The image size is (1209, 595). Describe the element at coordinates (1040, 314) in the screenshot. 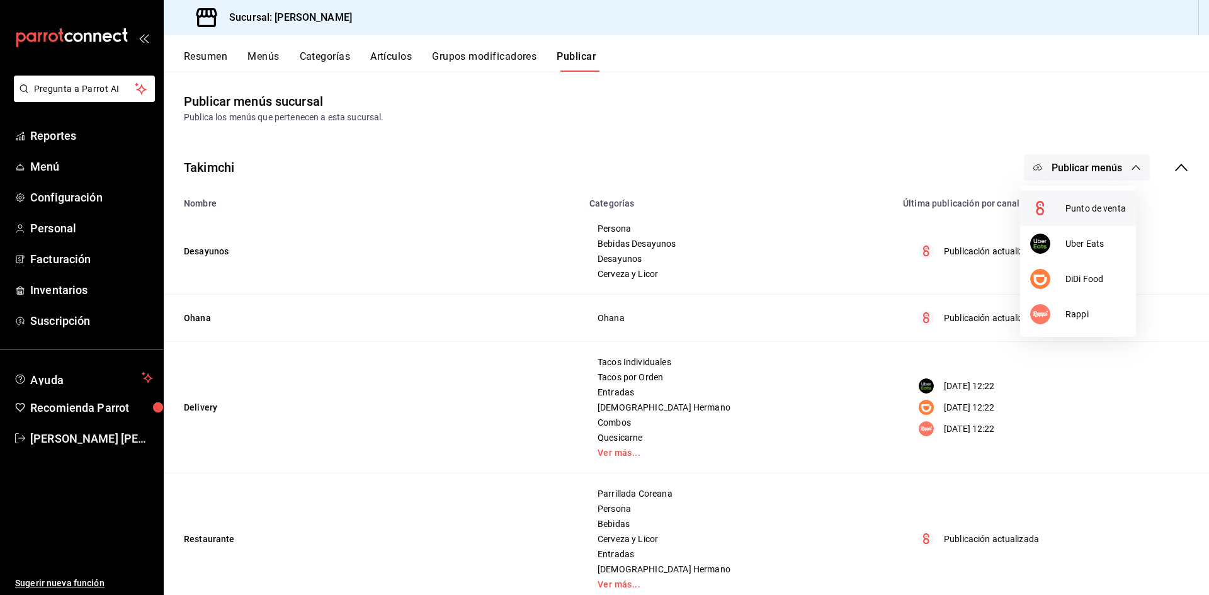

I see `img: 3xvTHWGUC4cxsha7c3oen4VWG2LUsyXzfUAAAAASUVORK5CYII=` at that location.